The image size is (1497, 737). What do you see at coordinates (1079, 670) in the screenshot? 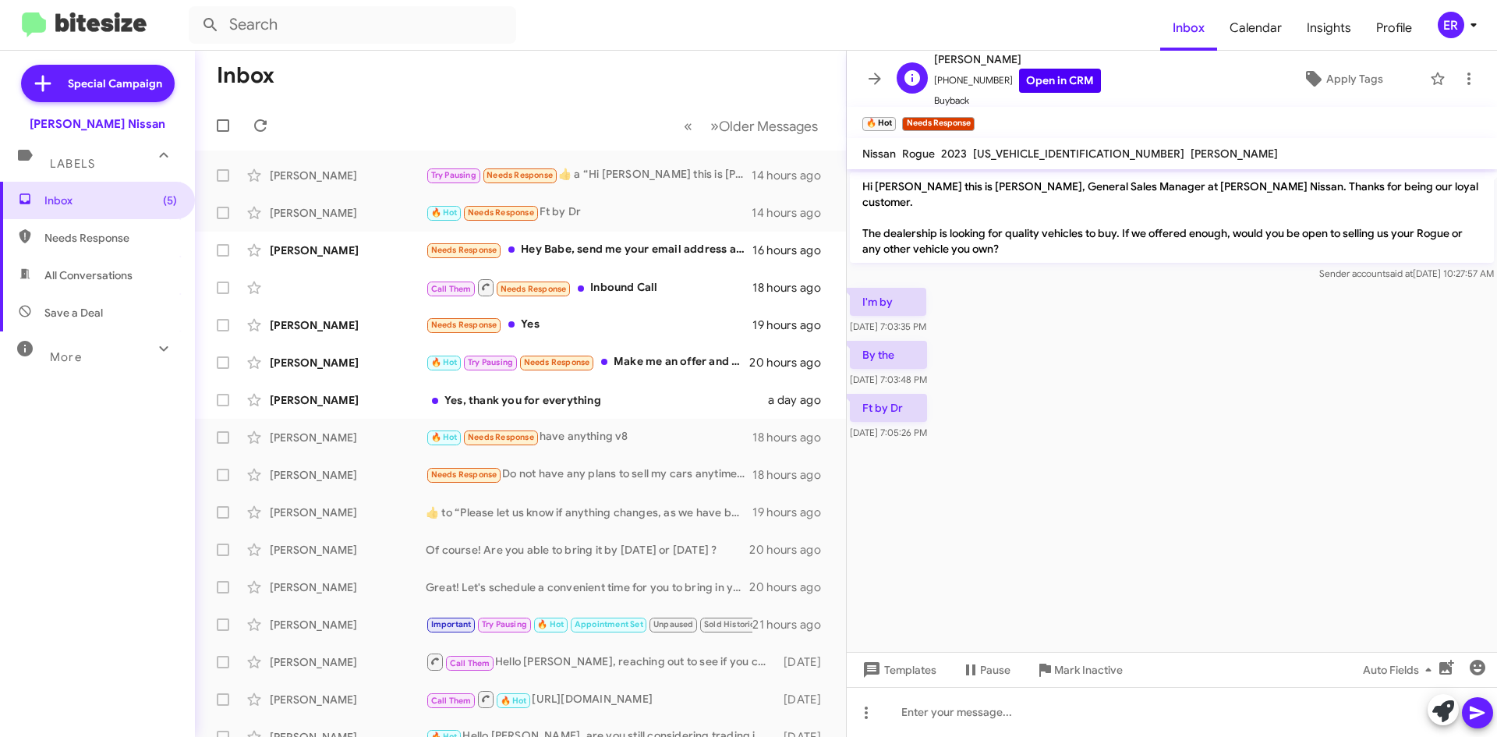
I see `button: Mark Inactive` at bounding box center [1079, 670].